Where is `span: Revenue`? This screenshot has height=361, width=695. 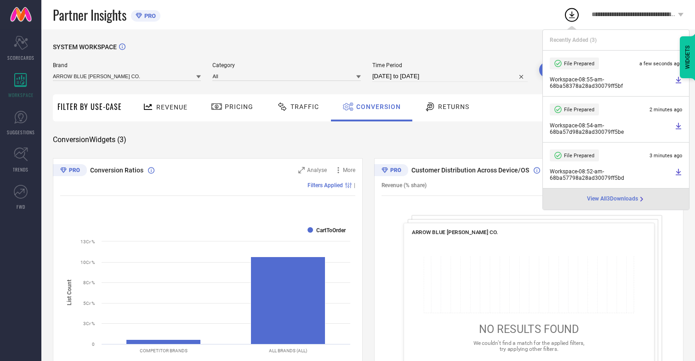 span: Revenue is located at coordinates (172, 107).